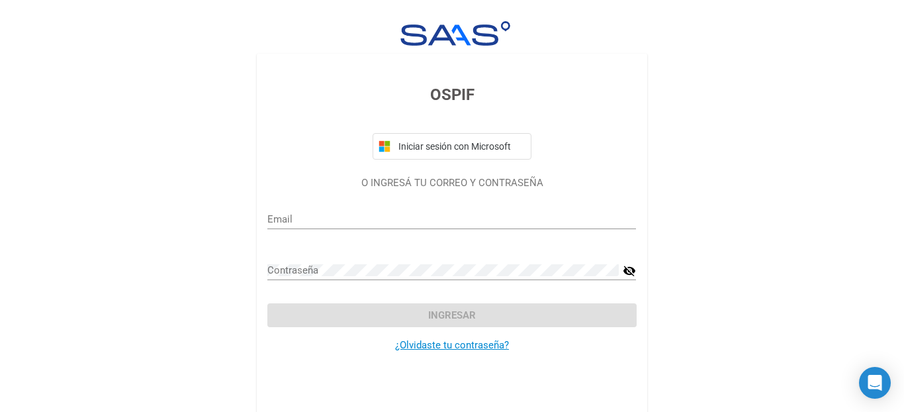 This screenshot has height=412, width=904. What do you see at coordinates (875, 383) in the screenshot?
I see `div: Open Intercom Messenger` at bounding box center [875, 383].